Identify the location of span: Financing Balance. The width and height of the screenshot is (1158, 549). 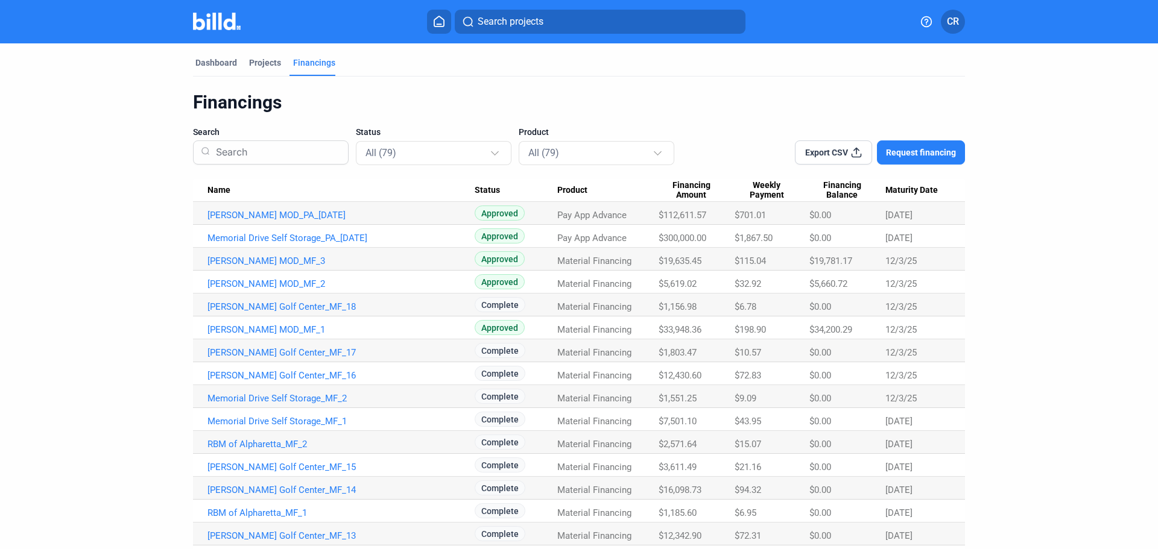
(842, 191).